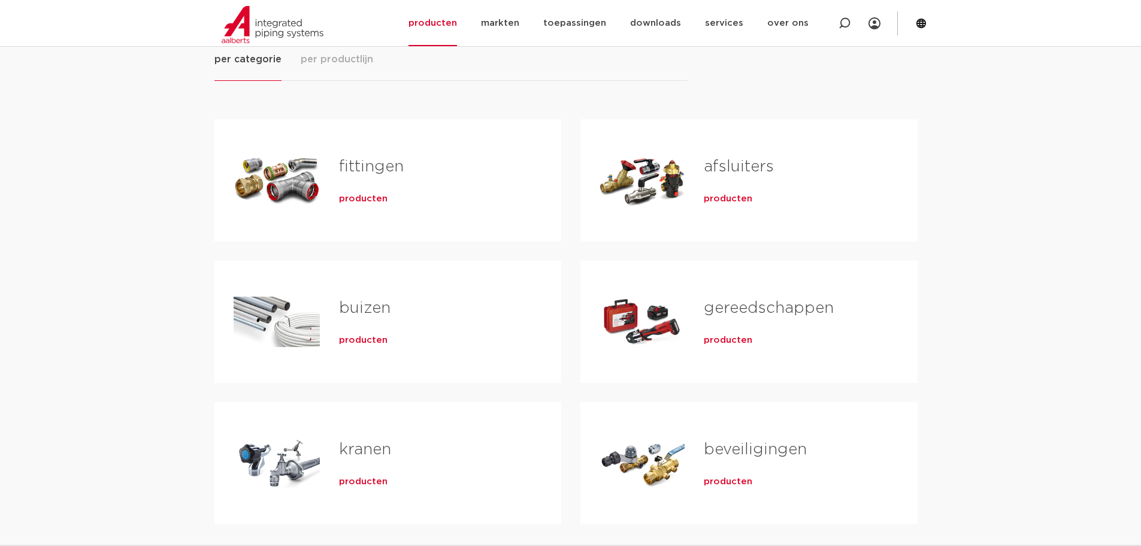 Image resolution: width=1141 pixels, height=546 pixels. What do you see at coordinates (248, 59) in the screenshot?
I see `span: per categorie` at bounding box center [248, 59].